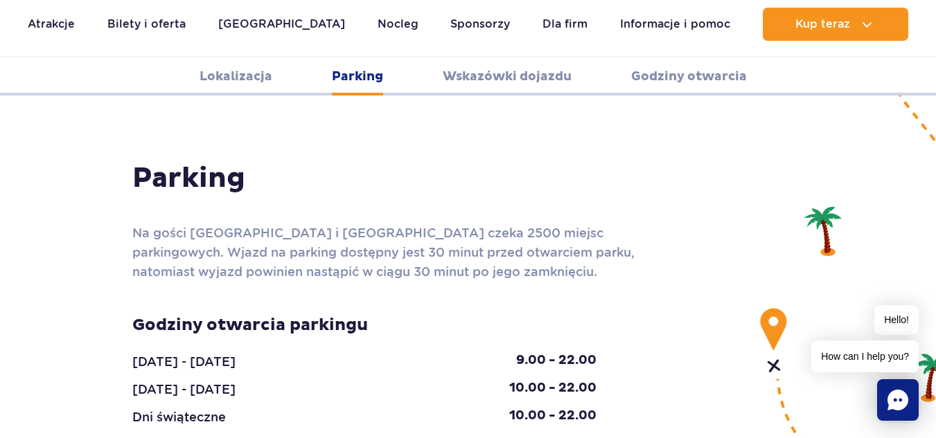  I want to click on a: Wskazówki dojazdu, so click(507, 76).